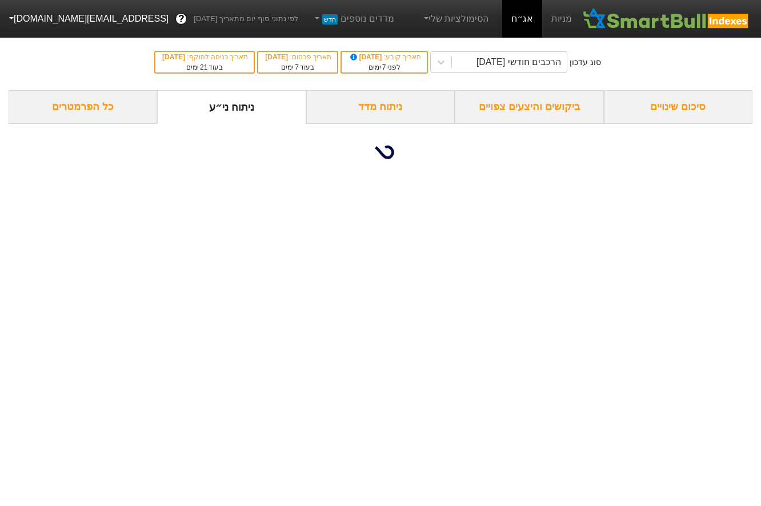 This screenshot has height=506, width=761. I want to click on div: תאריך קובע :, so click(384, 57).